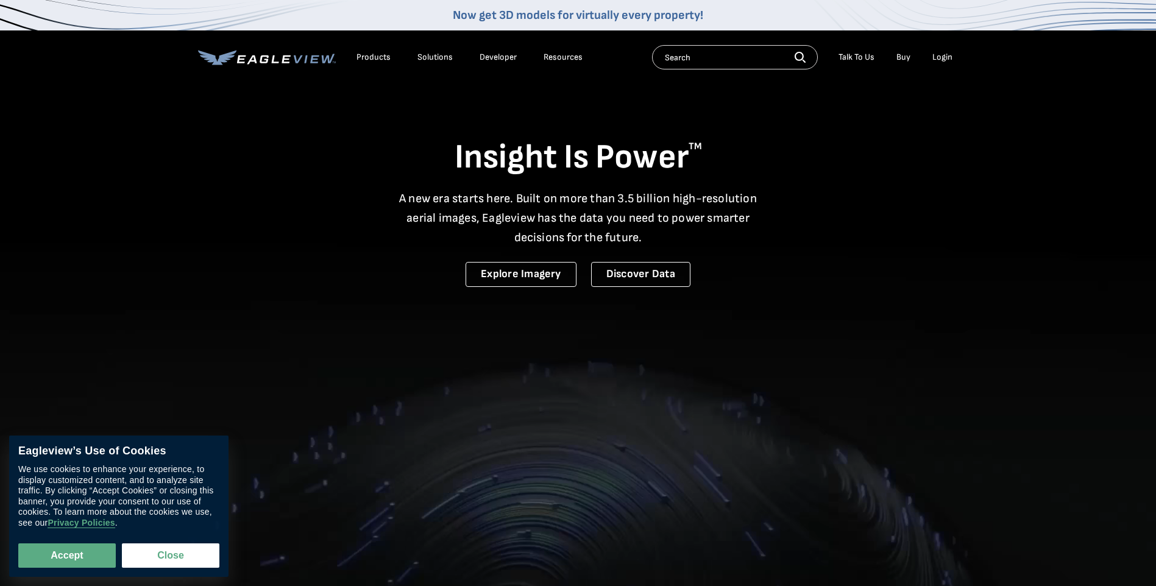  Describe the element at coordinates (579, 218) in the screenshot. I see `p: A new era starts here. Built on more than 3.5 billion high-resolution aerial images, Eagleview ha...` at that location.